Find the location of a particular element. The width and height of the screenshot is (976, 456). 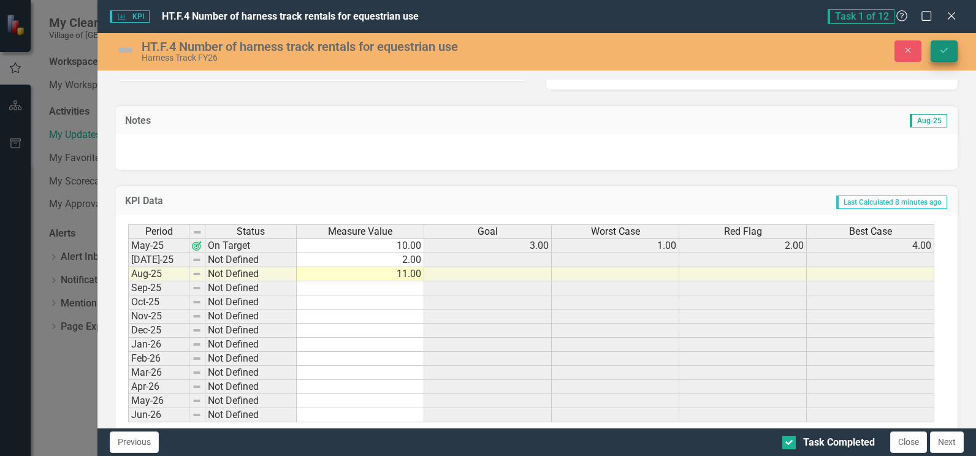

td: 4.00 is located at coordinates (871, 246).